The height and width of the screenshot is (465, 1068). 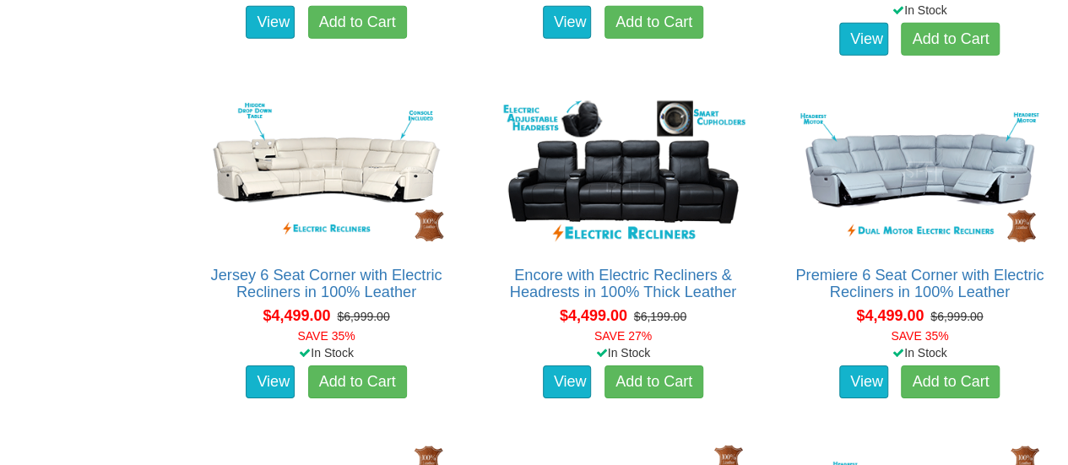 What do you see at coordinates (623, 284) in the screenshot?
I see `a: Encore with Electric Recliners & Headrests in 100% Thick Leather` at bounding box center [623, 284].